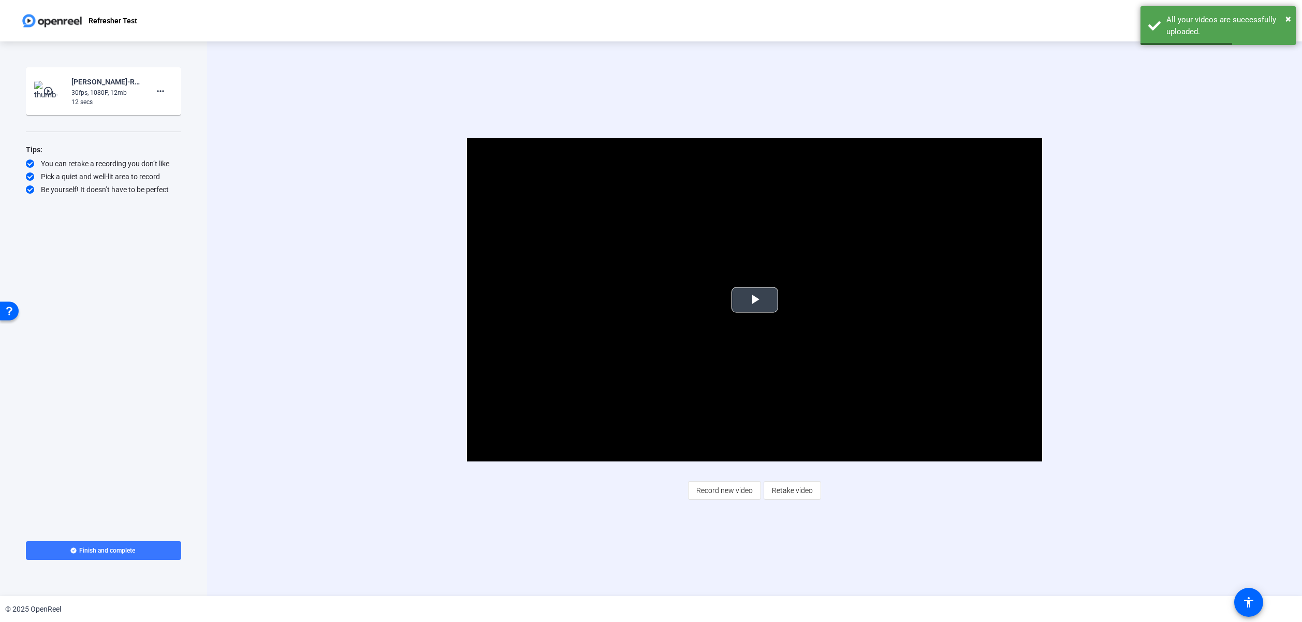 This screenshot has width=1302, height=622. Describe the element at coordinates (160, 91) in the screenshot. I see `mat-icon: more_horiz` at that location.